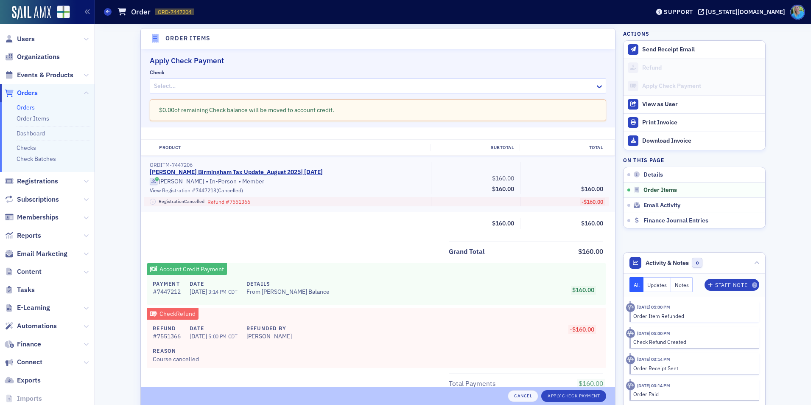 This screenshot has width=811, height=405. I want to click on div: Total Payments, so click(472, 384).